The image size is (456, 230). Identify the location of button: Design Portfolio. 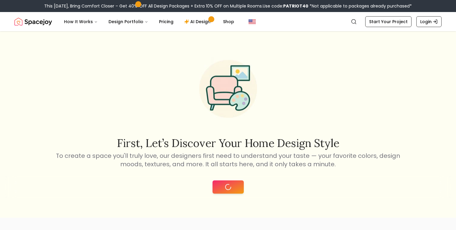
(128, 22).